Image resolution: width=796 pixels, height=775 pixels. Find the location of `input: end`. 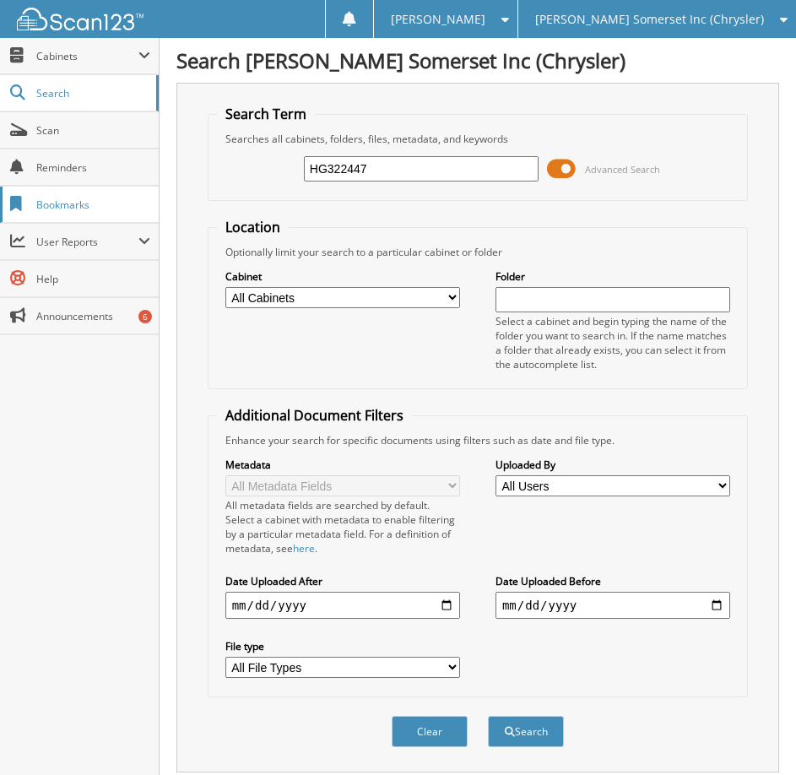

input: end is located at coordinates (613, 605).